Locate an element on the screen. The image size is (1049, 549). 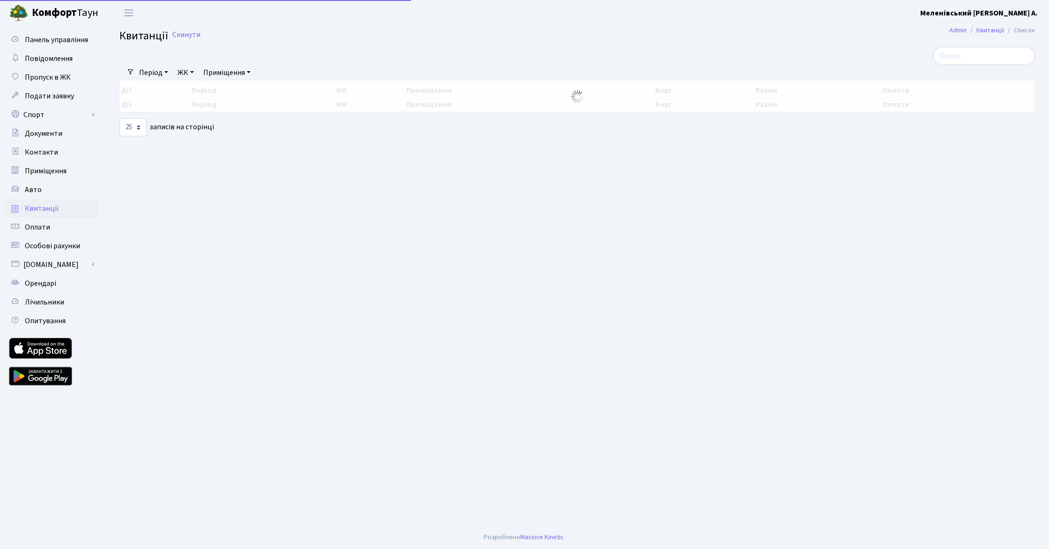
span: Контакти is located at coordinates (41, 152).